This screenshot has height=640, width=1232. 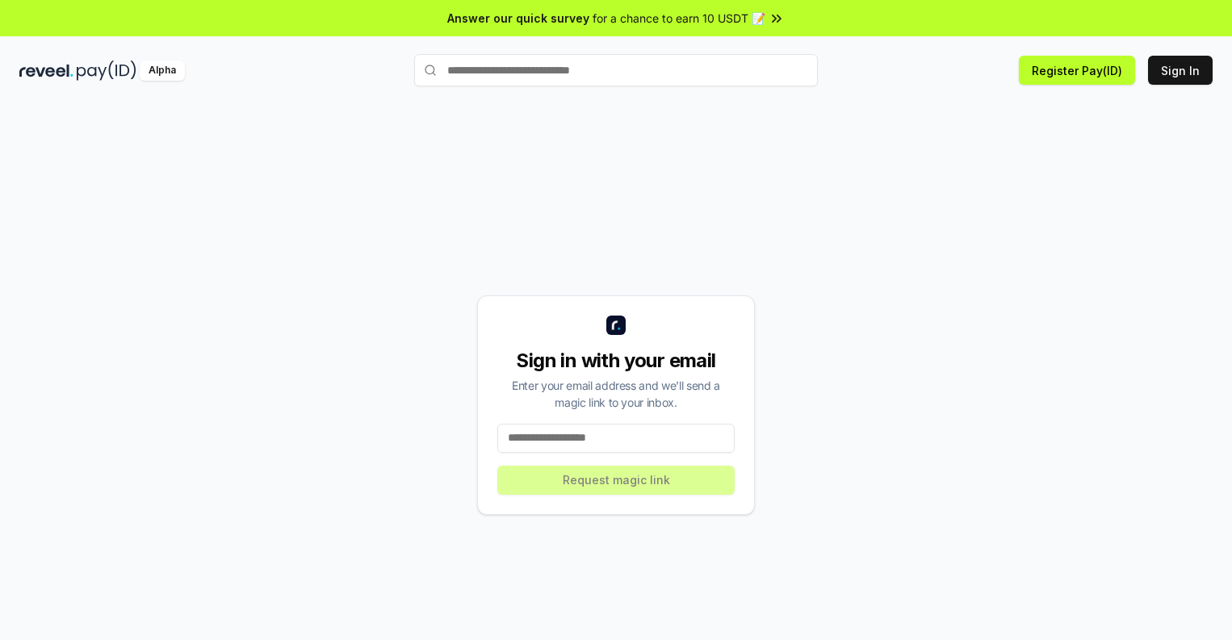 I want to click on div: Enter your email address and we’ll send a magic link to your inbox., so click(x=616, y=394).